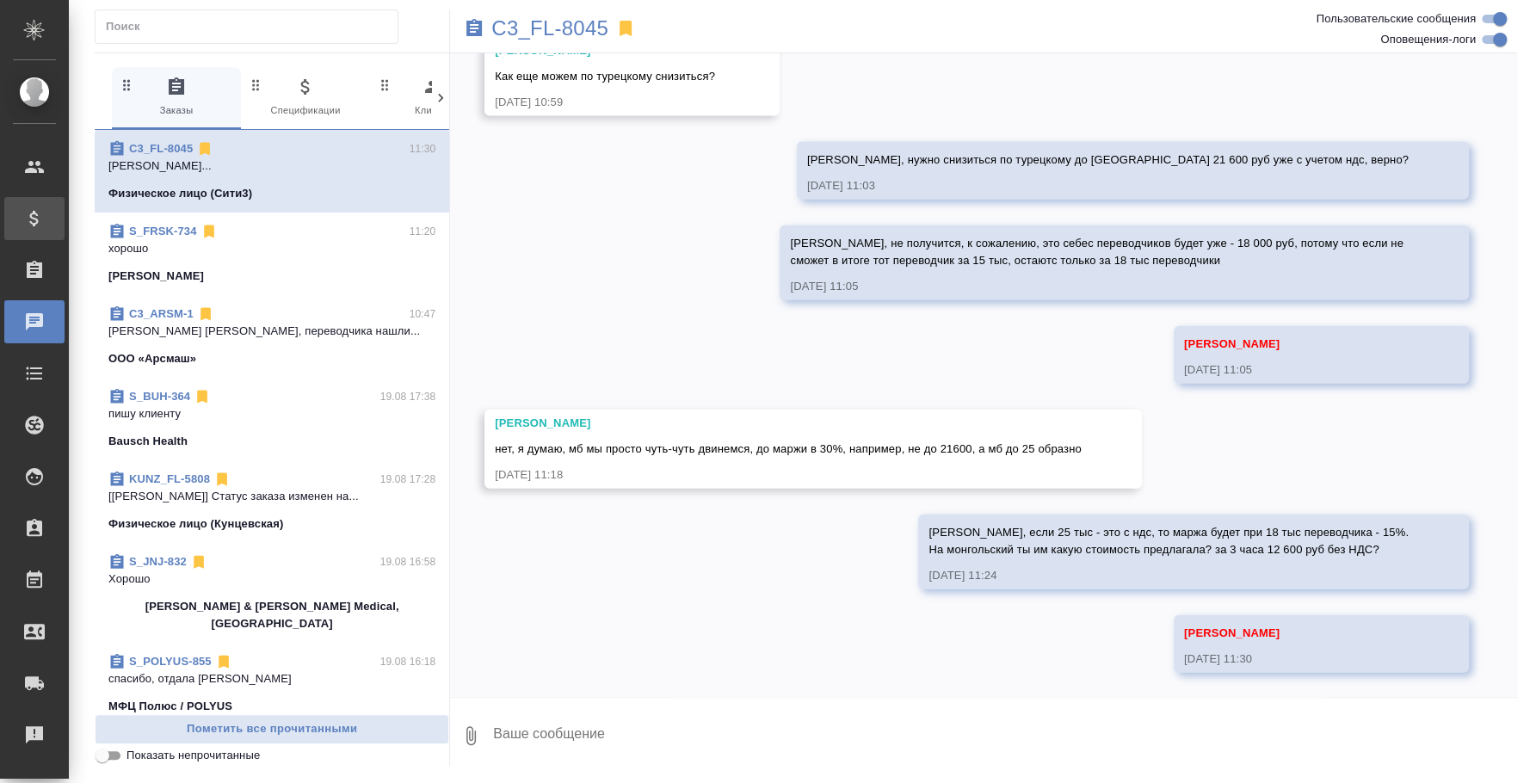 This screenshot has height=783, width=1536. I want to click on p: хорошо, so click(272, 249).